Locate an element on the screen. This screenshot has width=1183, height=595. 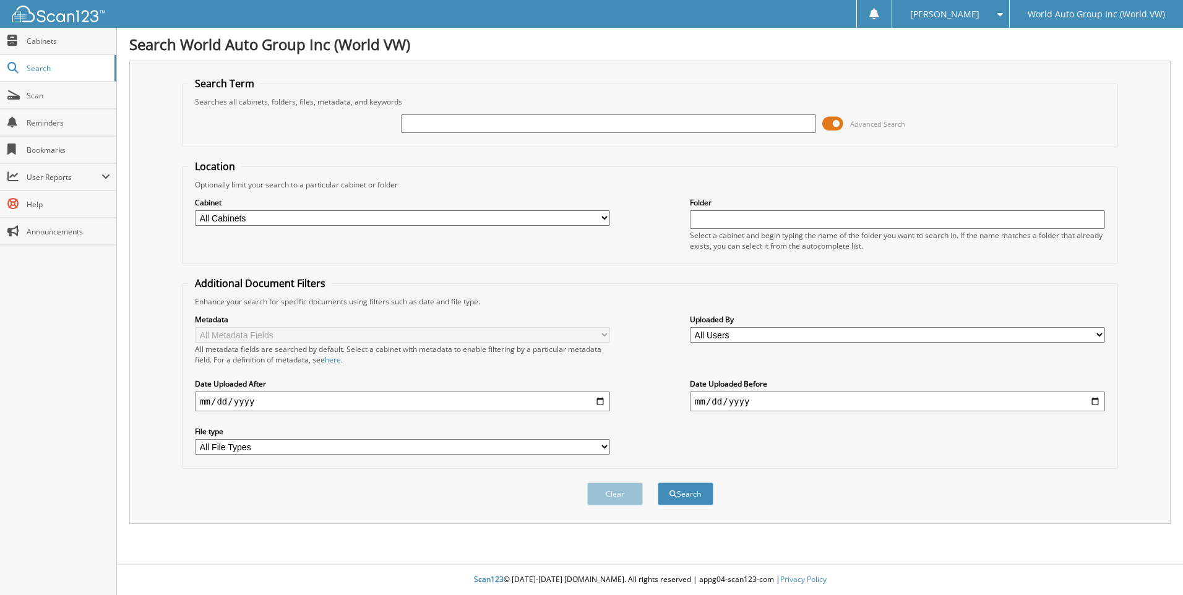
label: Date Uploaded After is located at coordinates (402, 384).